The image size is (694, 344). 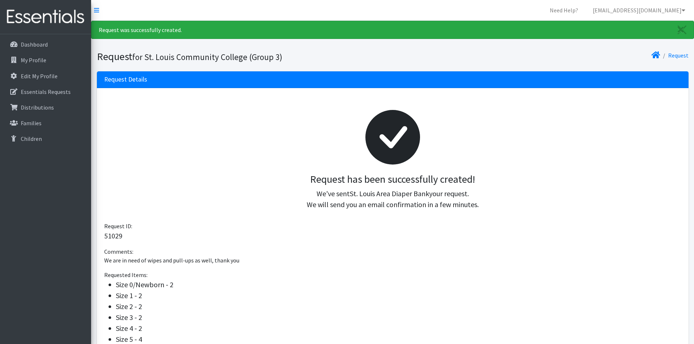 What do you see at coordinates (46, 92) in the screenshot?
I see `a: Essentials Requests` at bounding box center [46, 92].